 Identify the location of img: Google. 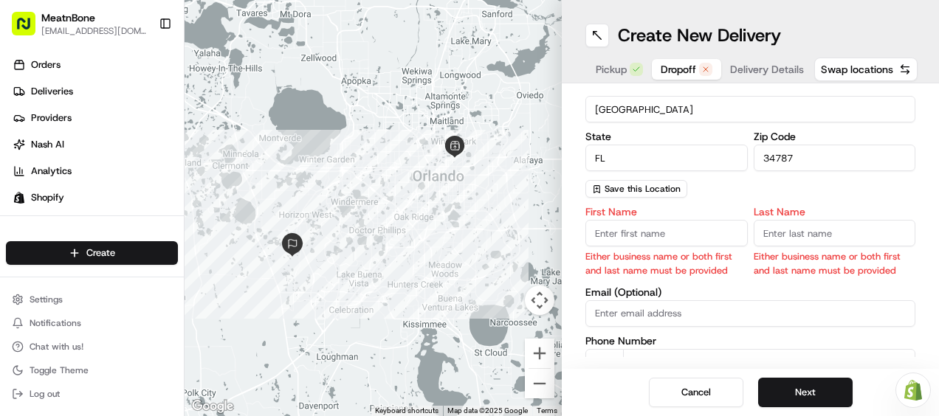
(213, 407).